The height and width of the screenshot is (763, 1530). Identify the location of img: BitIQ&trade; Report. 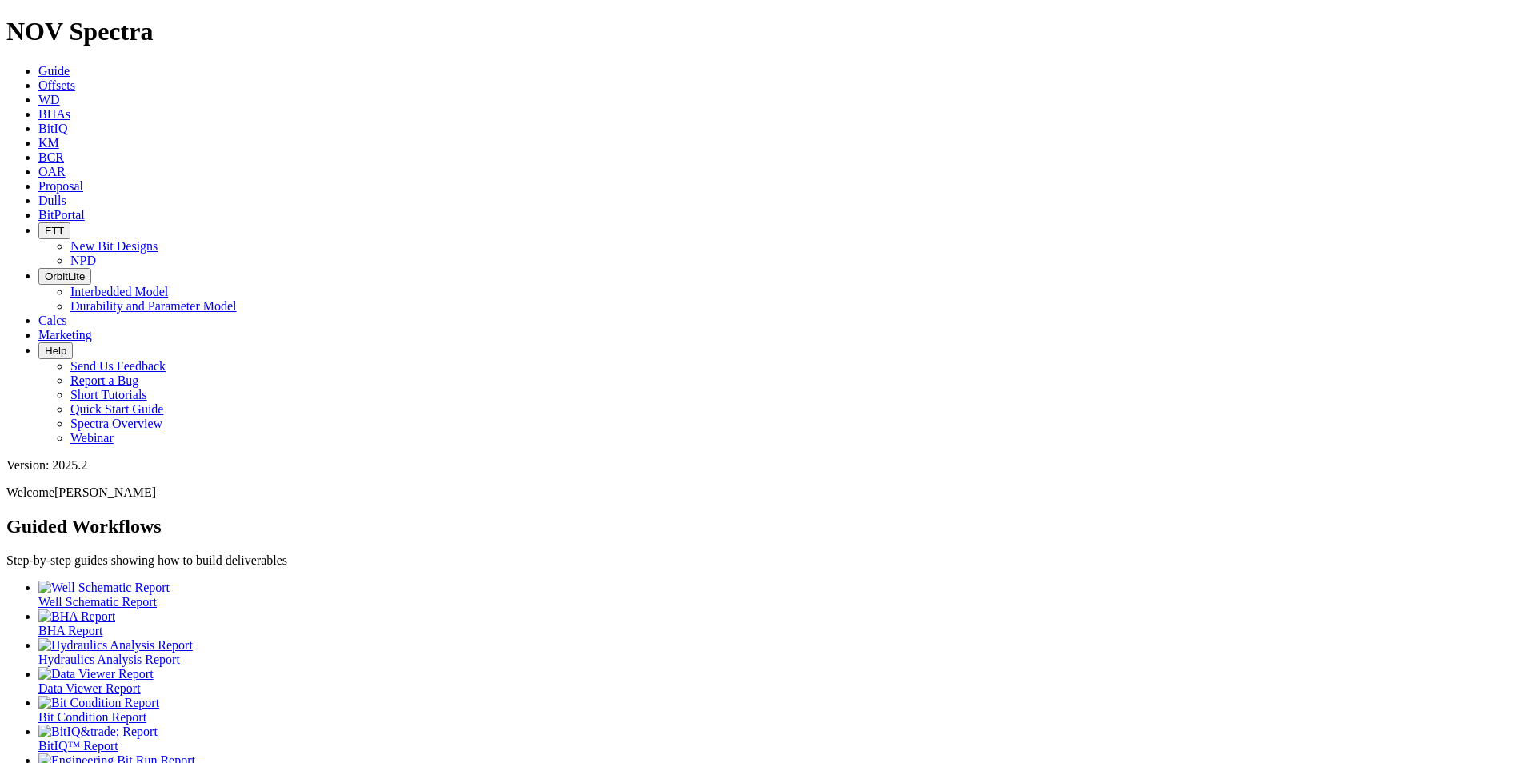
(98, 732).